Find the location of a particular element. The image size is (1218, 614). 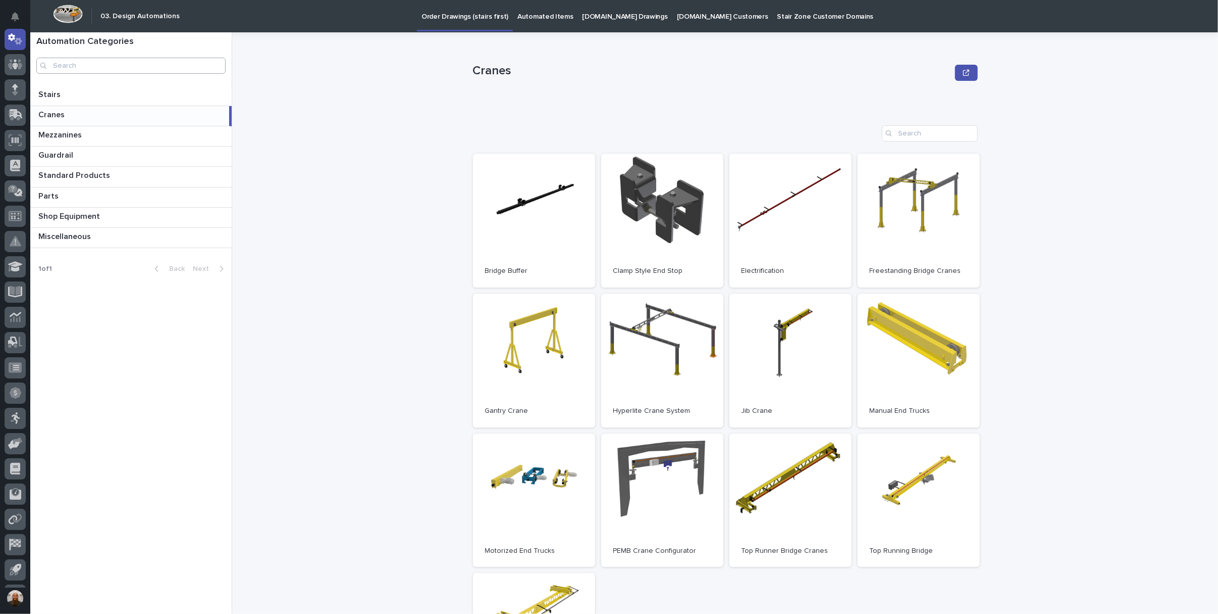

a: Bridge Buffer is located at coordinates (534, 220).